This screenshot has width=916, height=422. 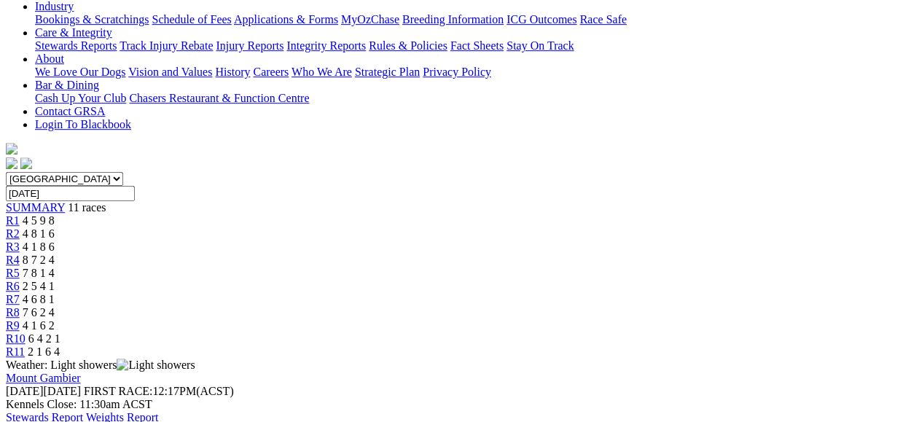 I want to click on a: MyOzChase, so click(x=370, y=19).